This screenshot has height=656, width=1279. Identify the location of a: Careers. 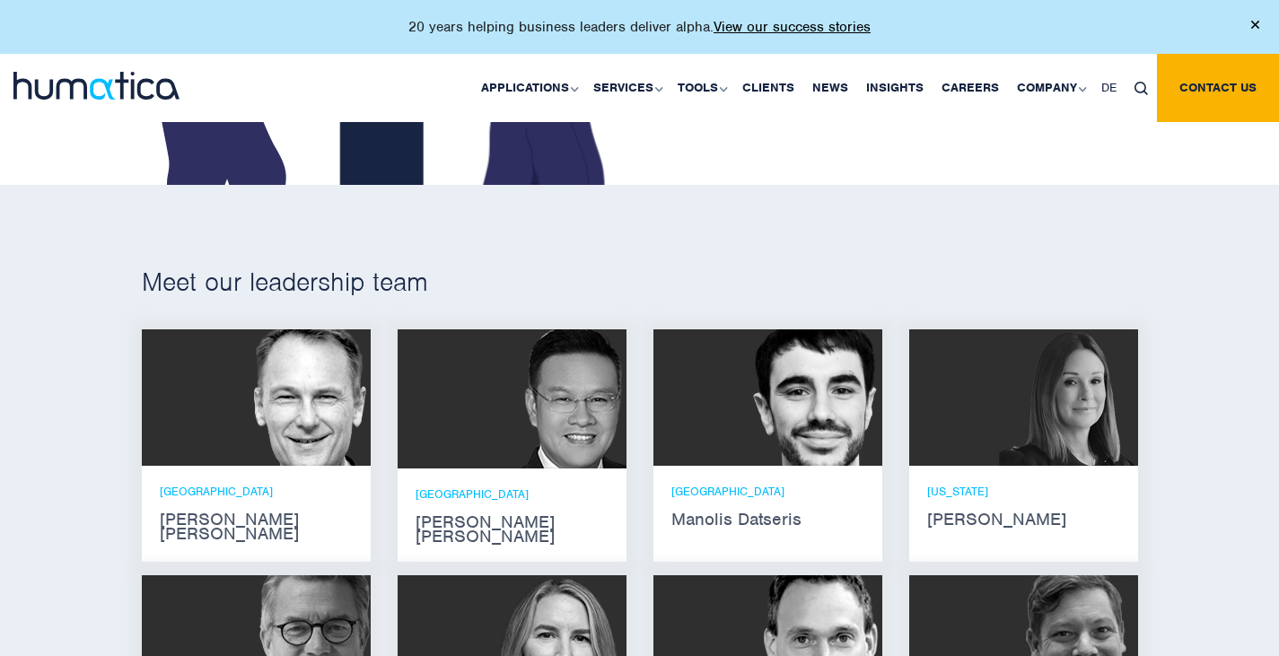
(970, 88).